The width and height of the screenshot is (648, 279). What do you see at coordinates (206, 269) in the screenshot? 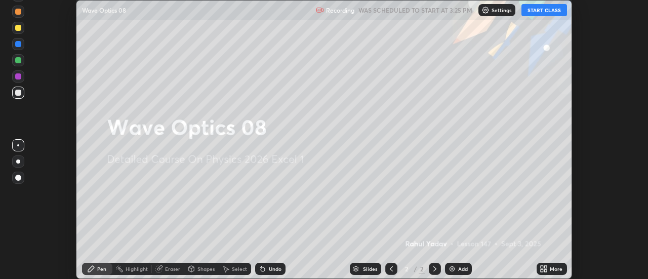
I see `div: Shapes` at bounding box center [206, 269].